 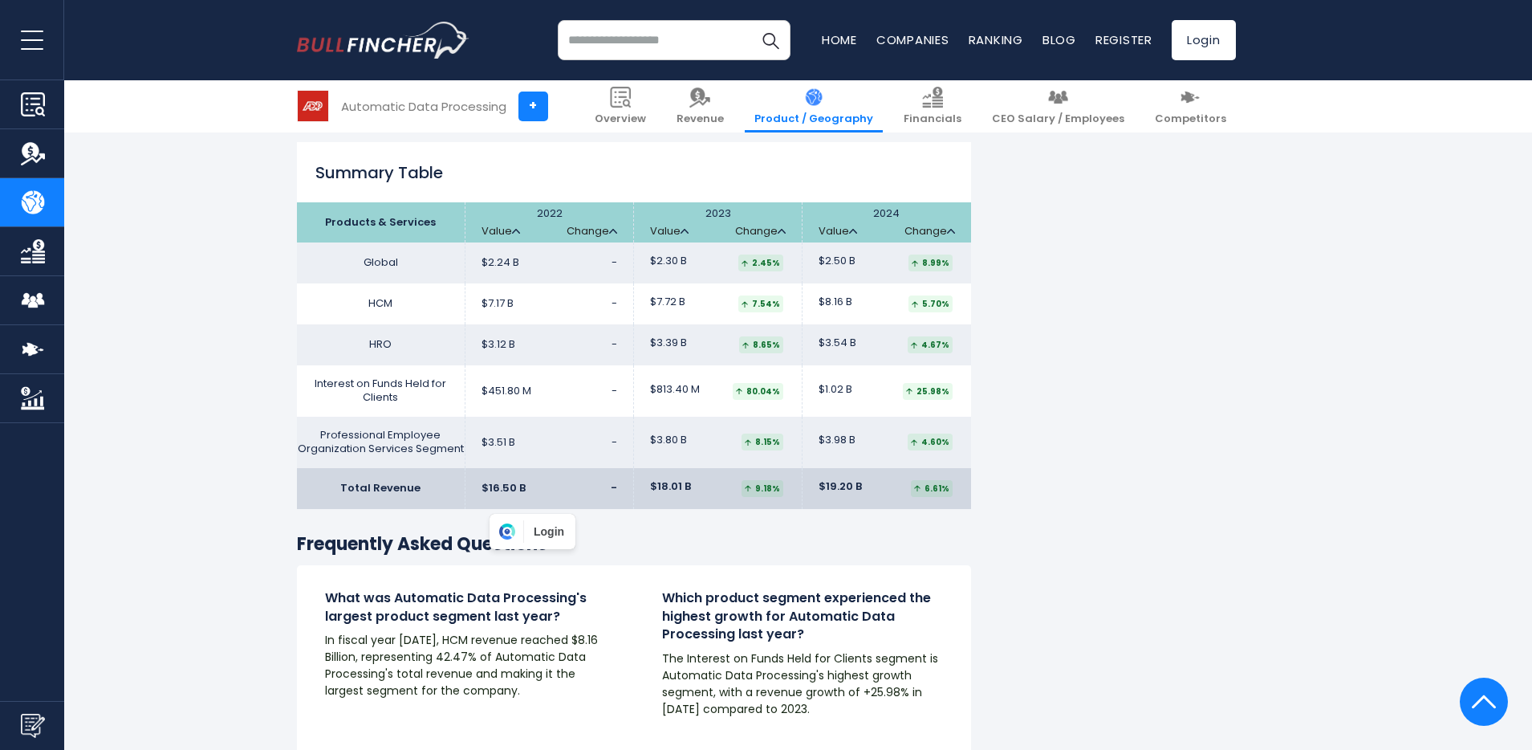 What do you see at coordinates (550, 222) in the screenshot?
I see `th: 2022` at bounding box center [550, 222].